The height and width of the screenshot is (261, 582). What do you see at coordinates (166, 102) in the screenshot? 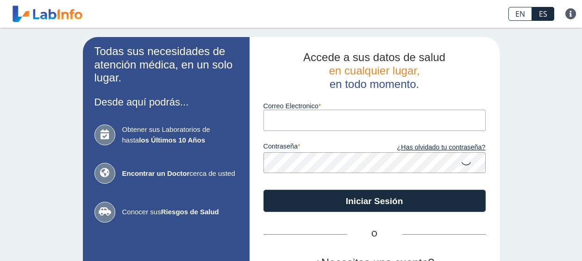
I see `h3: Desde aquí podrás...` at bounding box center [166, 102].